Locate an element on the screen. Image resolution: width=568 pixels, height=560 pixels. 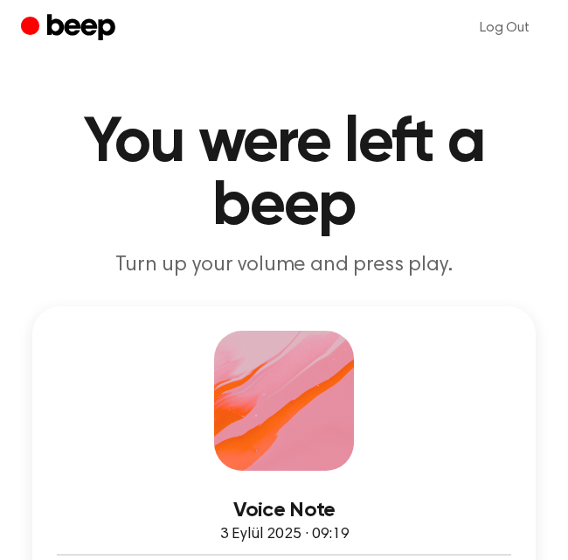
p: Turn up your volume and press play. is located at coordinates (284, 265).